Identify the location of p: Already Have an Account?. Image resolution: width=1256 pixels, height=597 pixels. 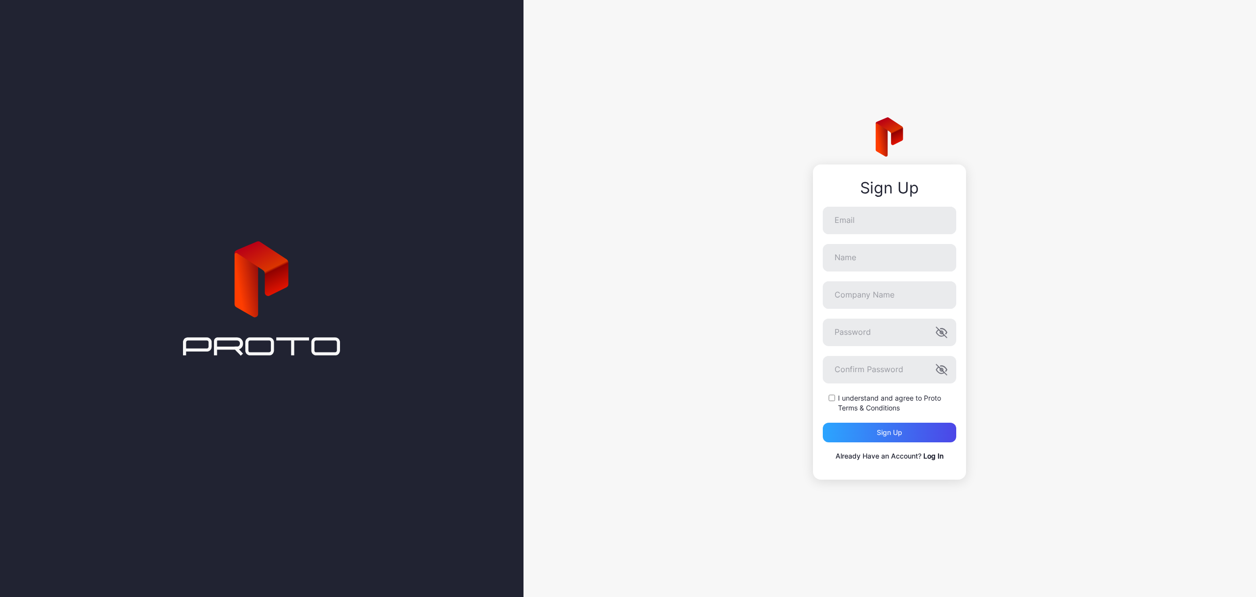
(889, 456).